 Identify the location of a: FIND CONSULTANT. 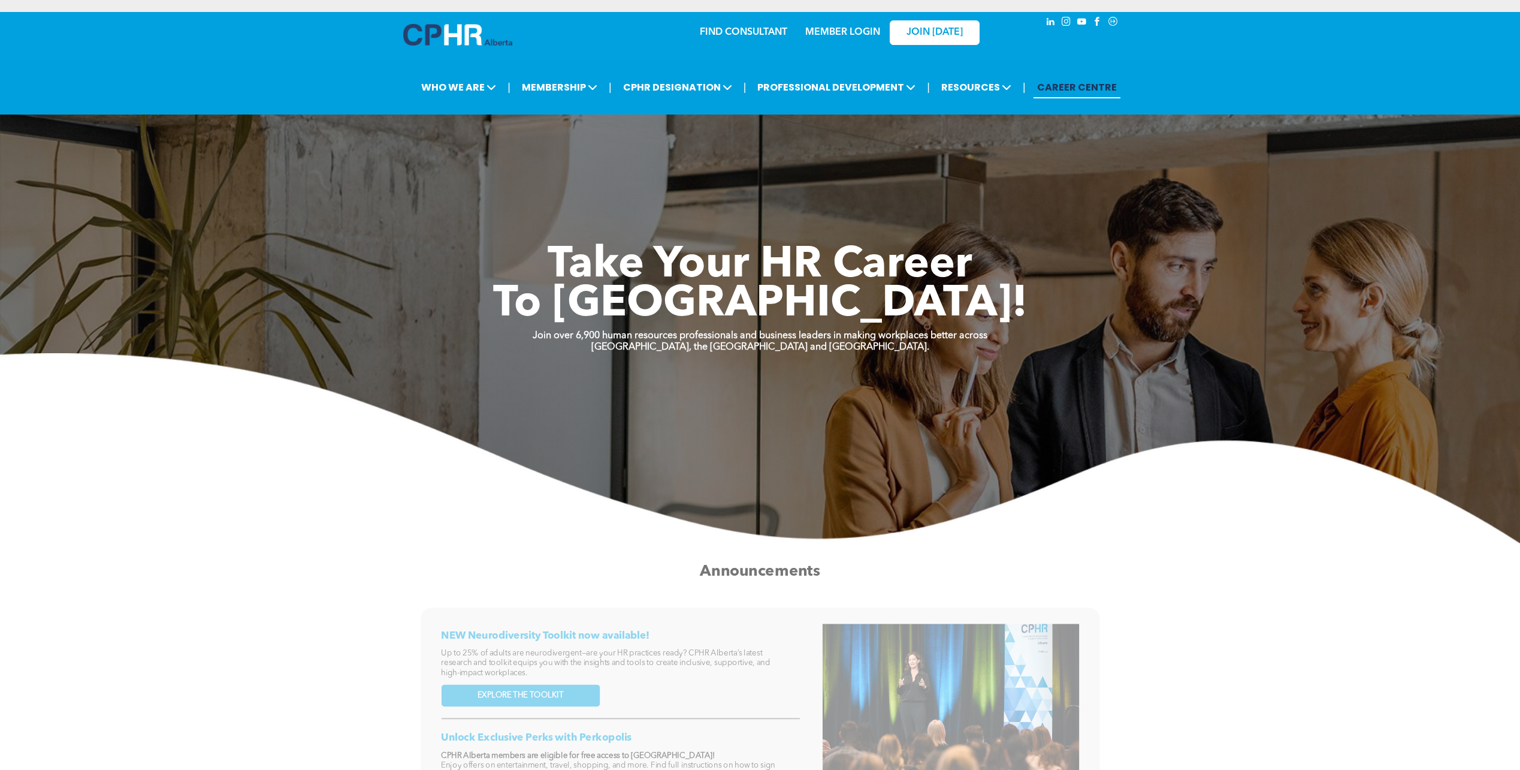
(744, 32).